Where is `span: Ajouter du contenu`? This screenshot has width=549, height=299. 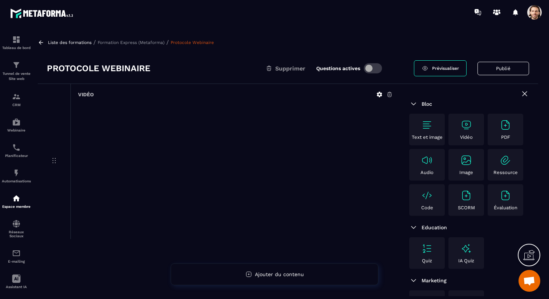
span: Ajouter du contenu is located at coordinates (279, 274).